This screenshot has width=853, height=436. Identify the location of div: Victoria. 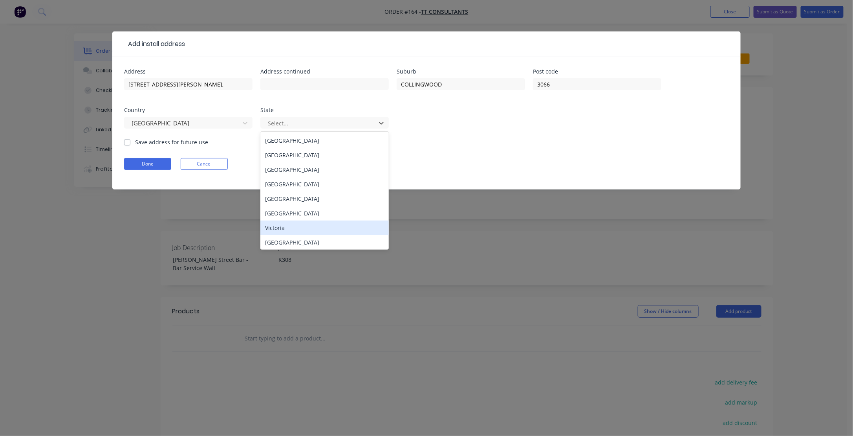
(324, 227).